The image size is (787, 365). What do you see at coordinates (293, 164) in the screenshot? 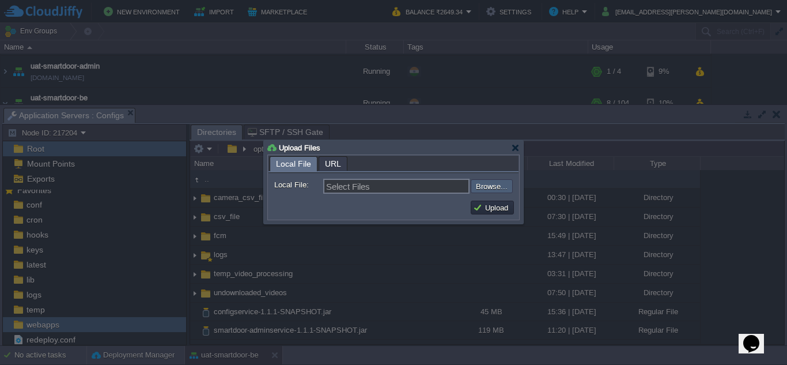
I see `span: Local File` at bounding box center [293, 164].